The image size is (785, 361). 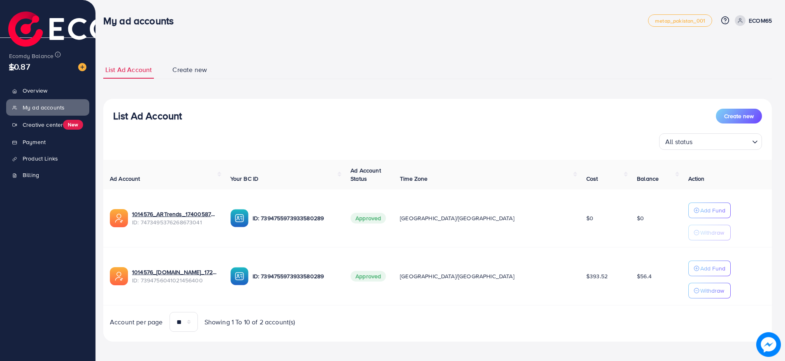 What do you see at coordinates (174, 276) in the screenshot?
I see `div: <span class='underline'>1014576_mackron.shop_1721725832610</span></br>7394756041021456400` at bounding box center [174, 276].